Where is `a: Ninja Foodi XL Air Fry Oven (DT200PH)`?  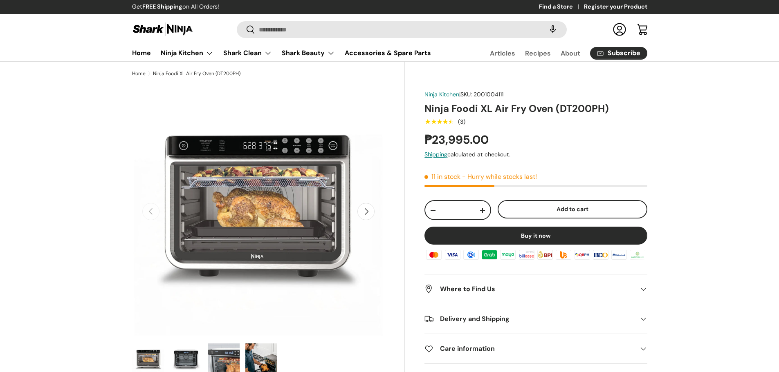
a: Ninja Foodi XL Air Fry Oven (DT200PH) is located at coordinates (197, 74).